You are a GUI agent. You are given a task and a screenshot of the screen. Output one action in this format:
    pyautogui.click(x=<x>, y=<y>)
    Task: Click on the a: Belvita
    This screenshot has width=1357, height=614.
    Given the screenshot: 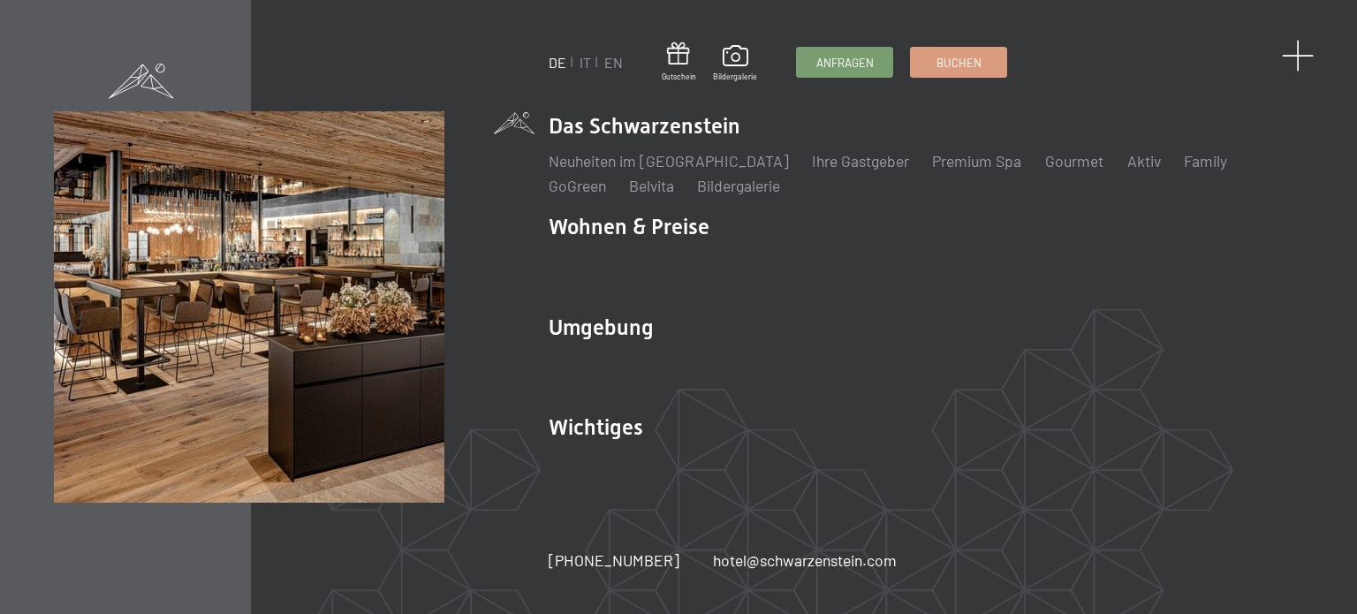 What is the action you would take?
    pyautogui.click(x=651, y=185)
    